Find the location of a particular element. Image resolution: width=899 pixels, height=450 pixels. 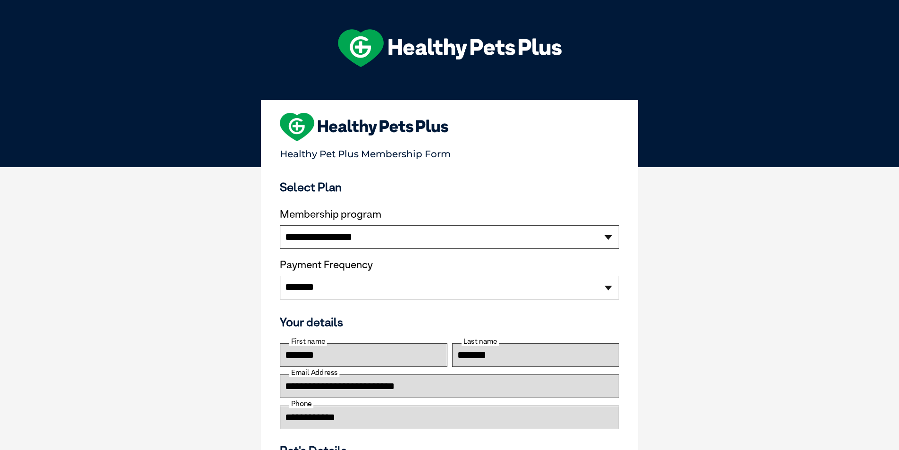

label: Phone is located at coordinates (301, 404).